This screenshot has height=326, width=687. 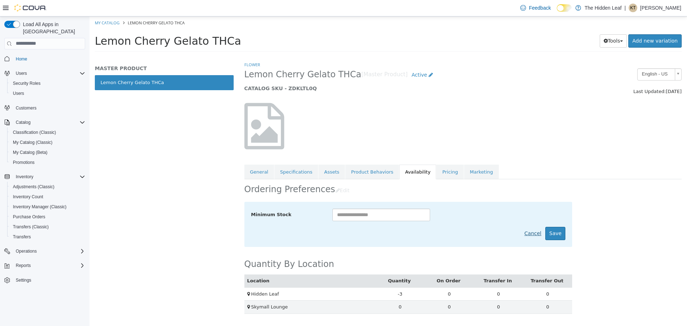 What do you see at coordinates (30, 152) in the screenshot?
I see `a: My Catalog (Beta)` at bounding box center [30, 152].